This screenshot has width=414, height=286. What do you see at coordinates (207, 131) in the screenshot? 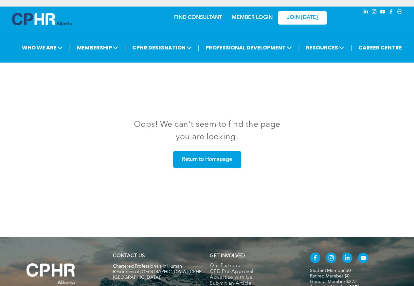
I see `span: Oops! We can't seem to find the page you are looking.` at bounding box center [207, 131].